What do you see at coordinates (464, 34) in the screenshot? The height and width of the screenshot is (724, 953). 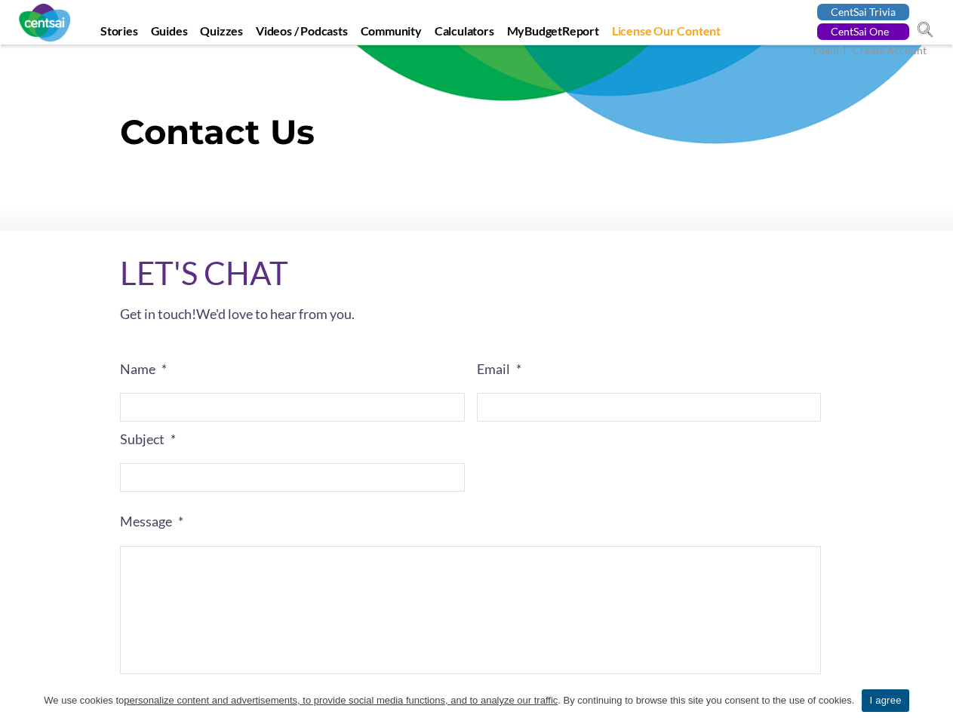 I see `a: Calculators` at bounding box center [464, 34].